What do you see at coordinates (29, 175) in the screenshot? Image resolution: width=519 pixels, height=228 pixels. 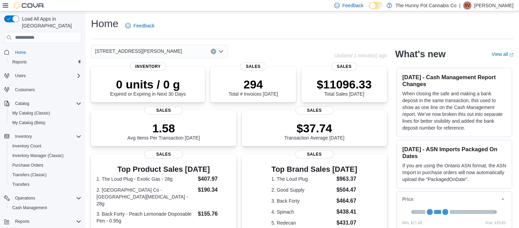 I see `a: Transfers (Classic)` at bounding box center [29, 175].